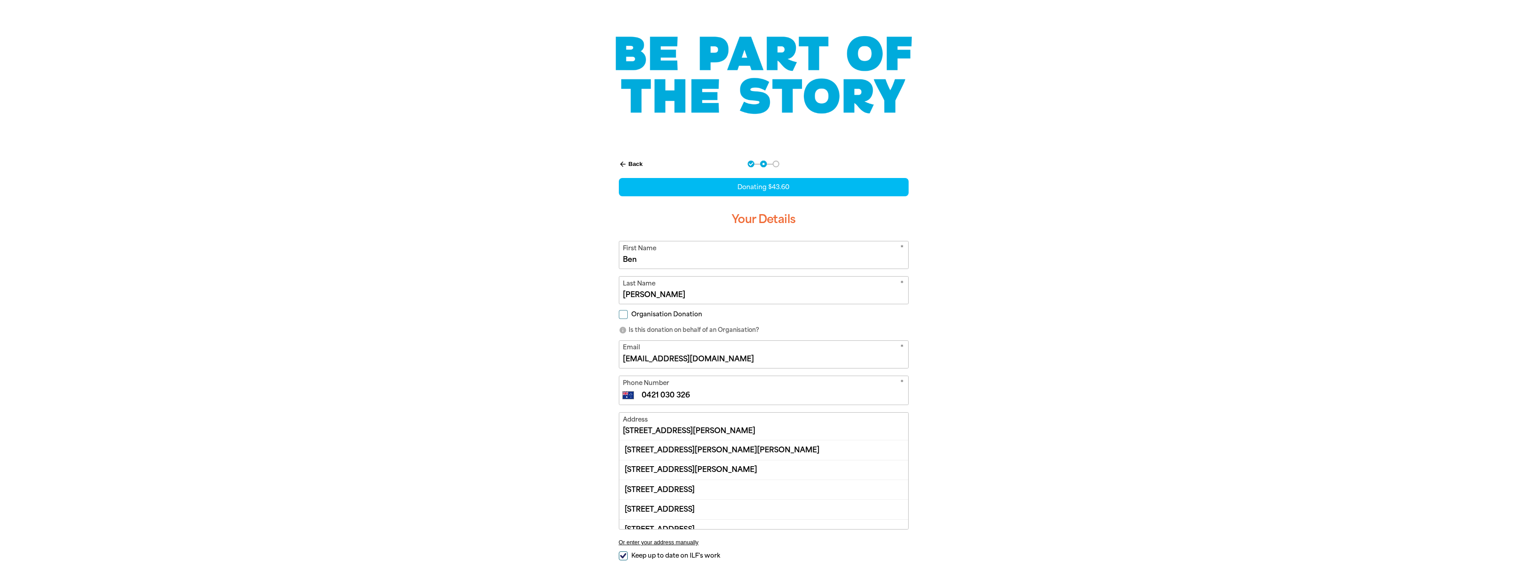  What do you see at coordinates (764, 330) in the screenshot?
I see `p: Is this donation on behalf of an Organisation?` at bounding box center [764, 330].